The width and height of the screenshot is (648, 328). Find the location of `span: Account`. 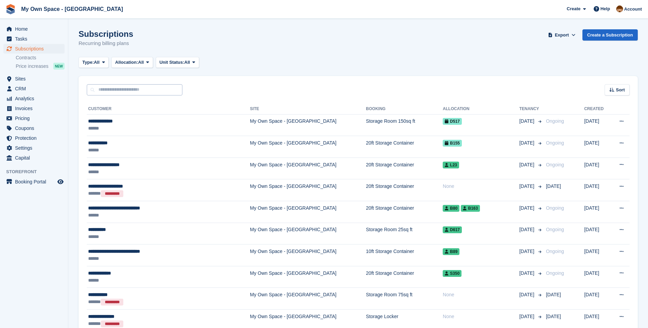

span: Account is located at coordinates (633, 9).